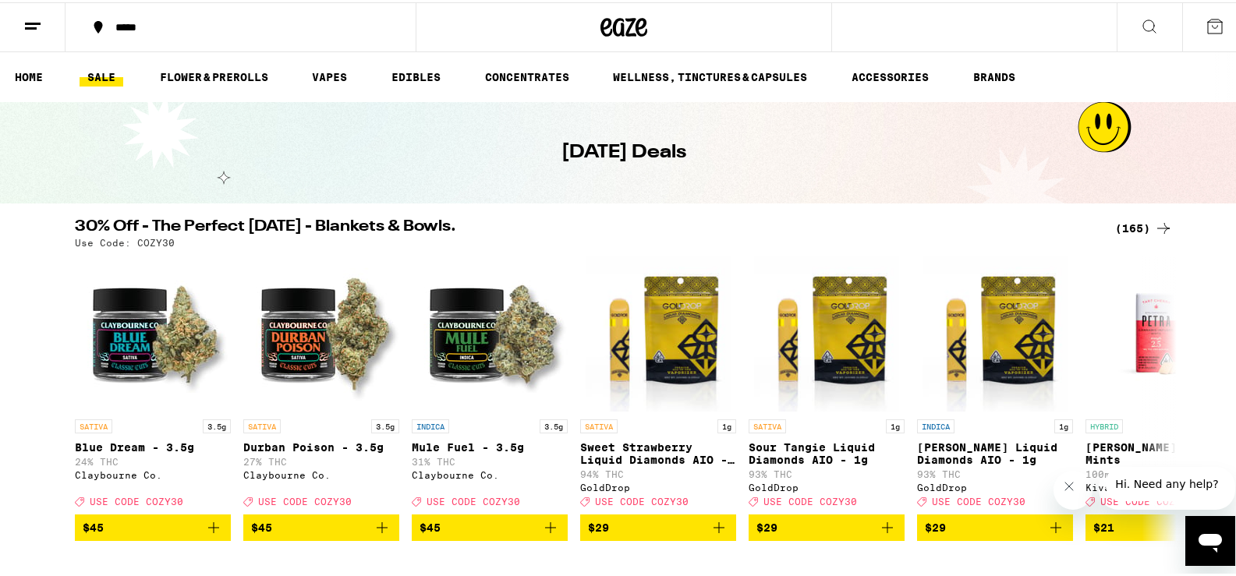 Image resolution: width=1236 pixels, height=576 pixels. What do you see at coordinates (214, 75) in the screenshot?
I see `a: FLOWER & PREROLLS` at bounding box center [214, 75].